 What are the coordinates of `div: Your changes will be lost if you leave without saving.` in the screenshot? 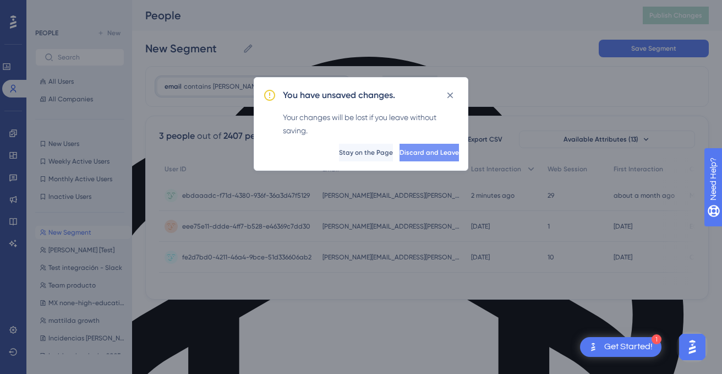 It's located at (371, 124).